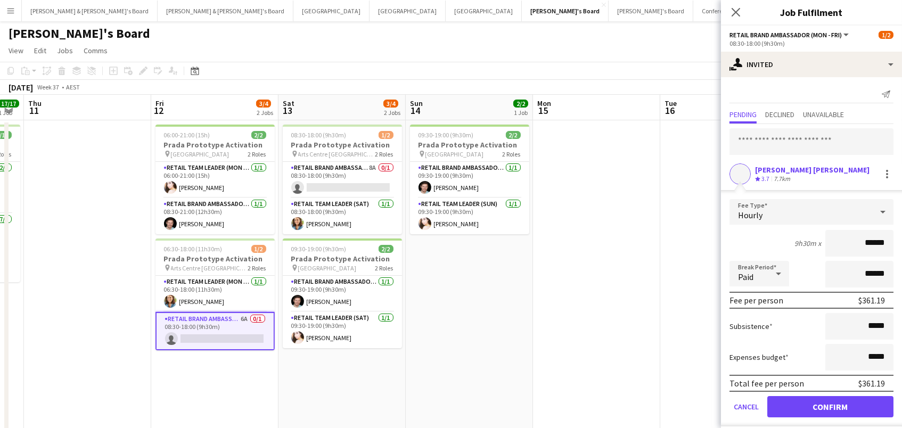 This screenshot has width=902, height=428. I want to click on button: RETAIL Brand Ambassador (Mon - Fri), so click(790, 35).